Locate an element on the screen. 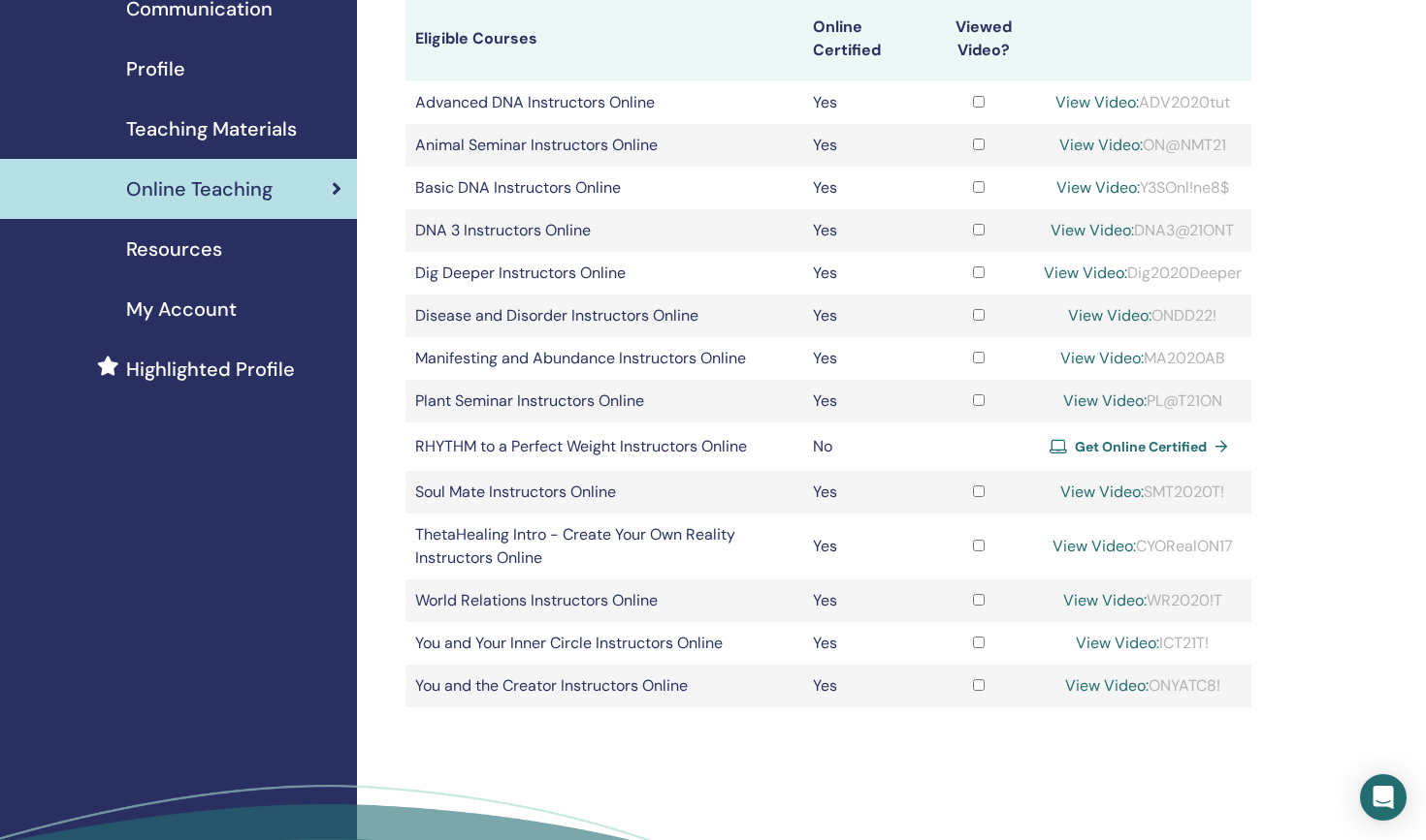 This screenshot has height=840, width=1426. span: Profile is located at coordinates (155, 69).